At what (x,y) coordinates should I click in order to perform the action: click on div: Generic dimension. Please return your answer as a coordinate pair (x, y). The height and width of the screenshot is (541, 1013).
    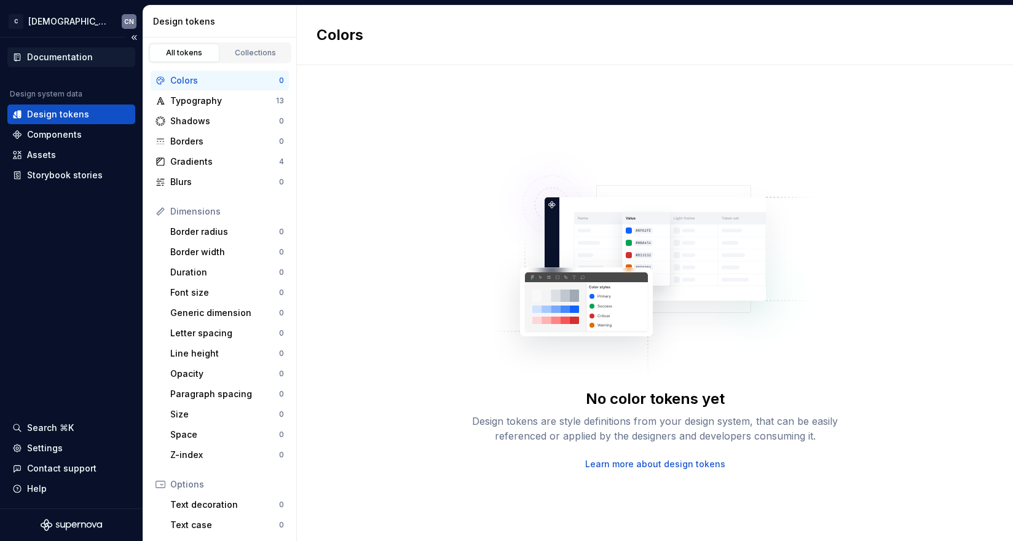
    Looking at the image, I should click on (224, 313).